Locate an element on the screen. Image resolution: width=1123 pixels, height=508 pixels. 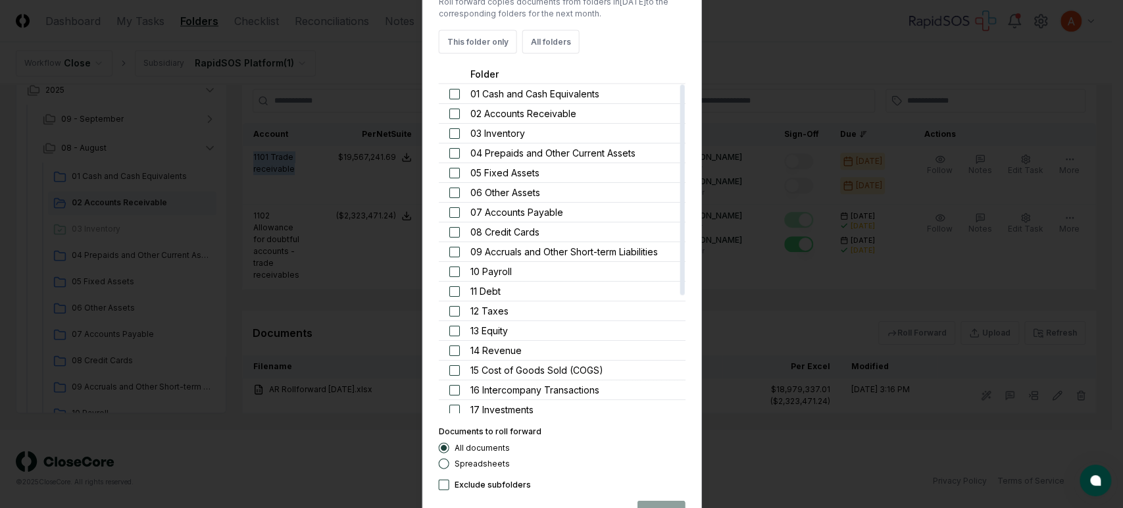
span: 01 Cash and Cash Equivalents is located at coordinates (534, 93).